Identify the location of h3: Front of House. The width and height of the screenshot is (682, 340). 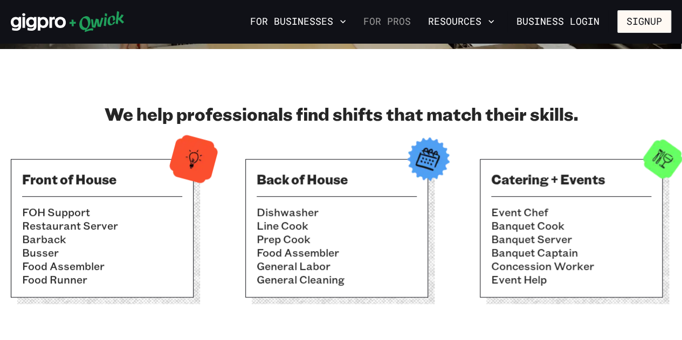
(102, 179).